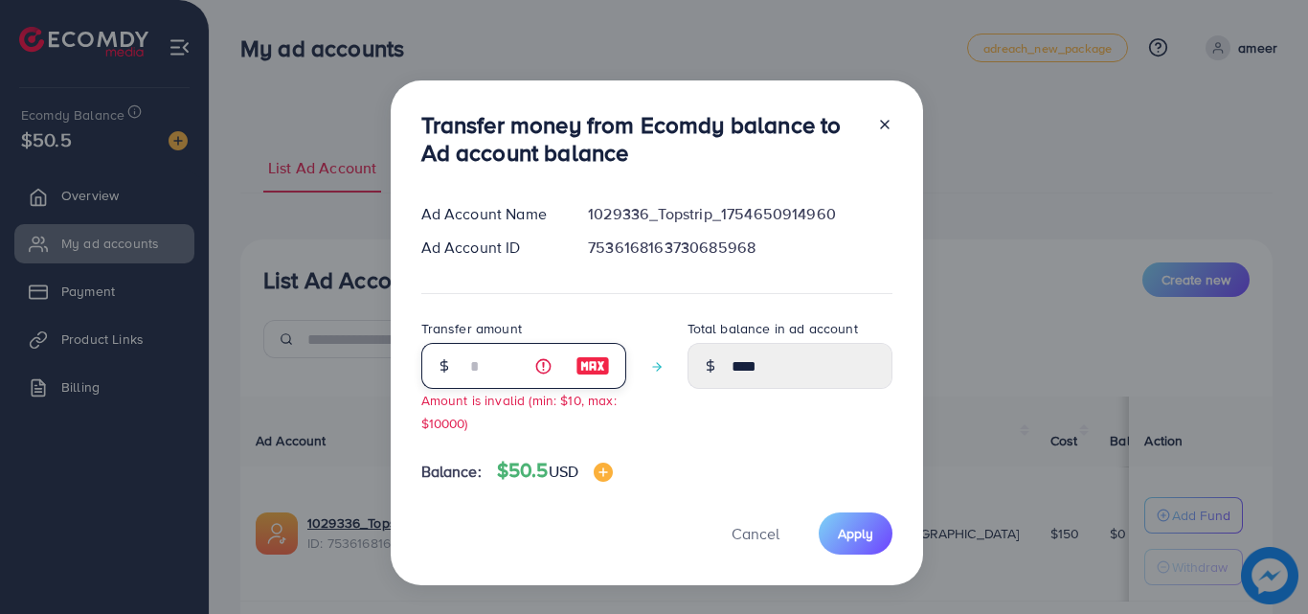 The height and width of the screenshot is (614, 1308). What do you see at coordinates (471, 328) in the screenshot?
I see `label: Transfer amount` at bounding box center [471, 328].